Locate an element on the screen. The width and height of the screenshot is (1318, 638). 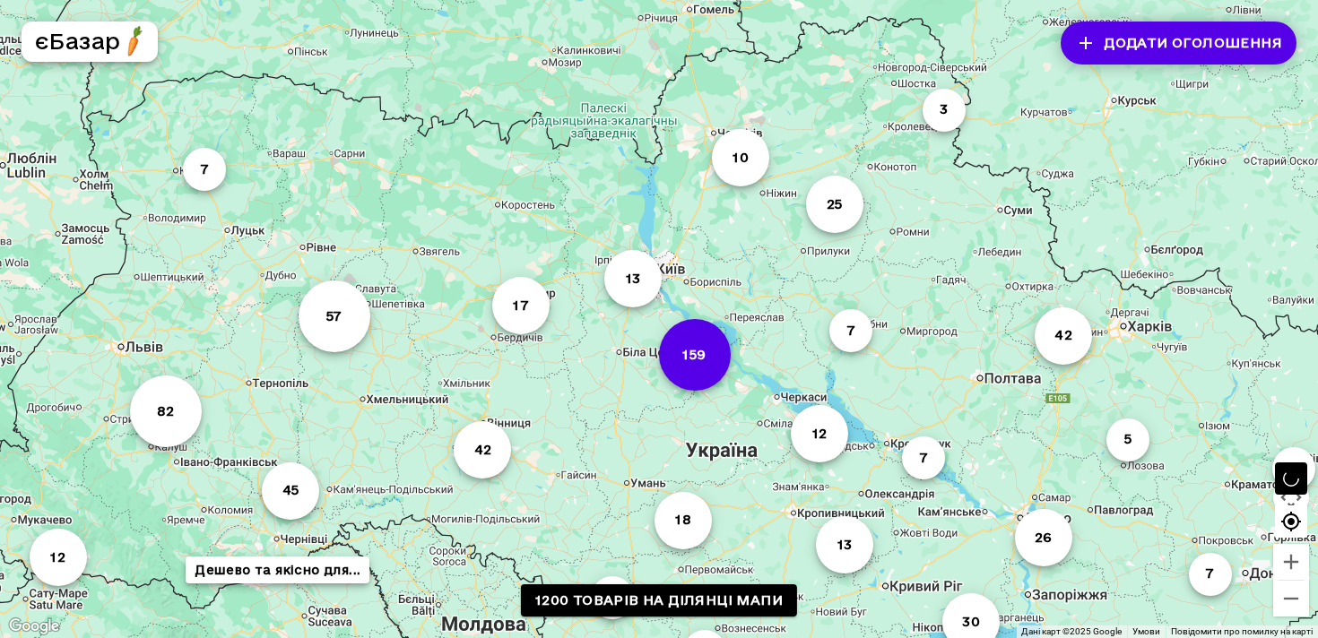
button: 82 is located at coordinates (166, 411).